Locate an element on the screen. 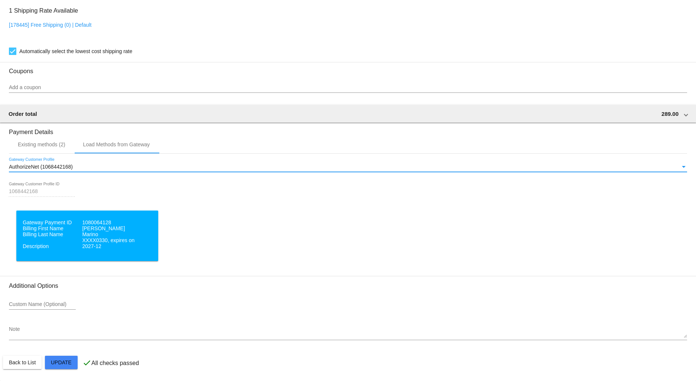 This screenshot has height=381, width=696. h3: Additional Options is located at coordinates (348, 286).